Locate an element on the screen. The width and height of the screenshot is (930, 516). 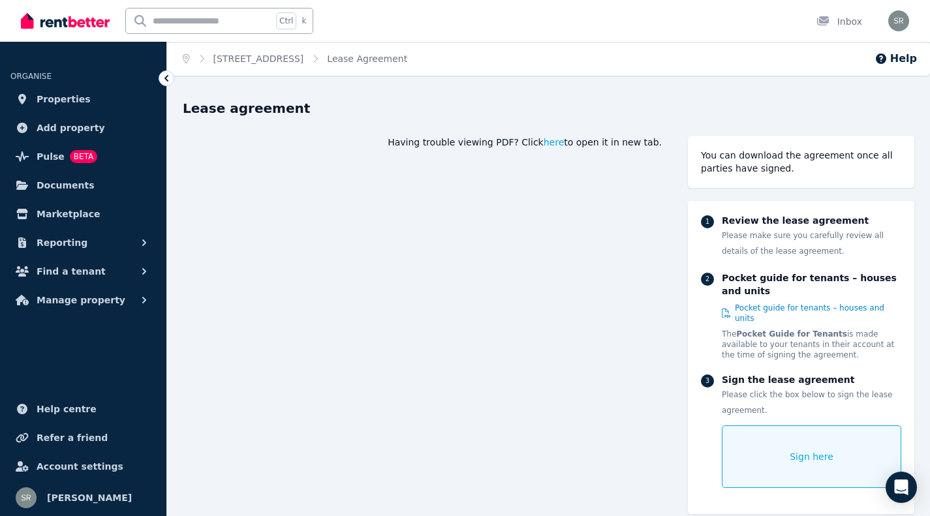
nav: Breadcrumb is located at coordinates (295, 59).